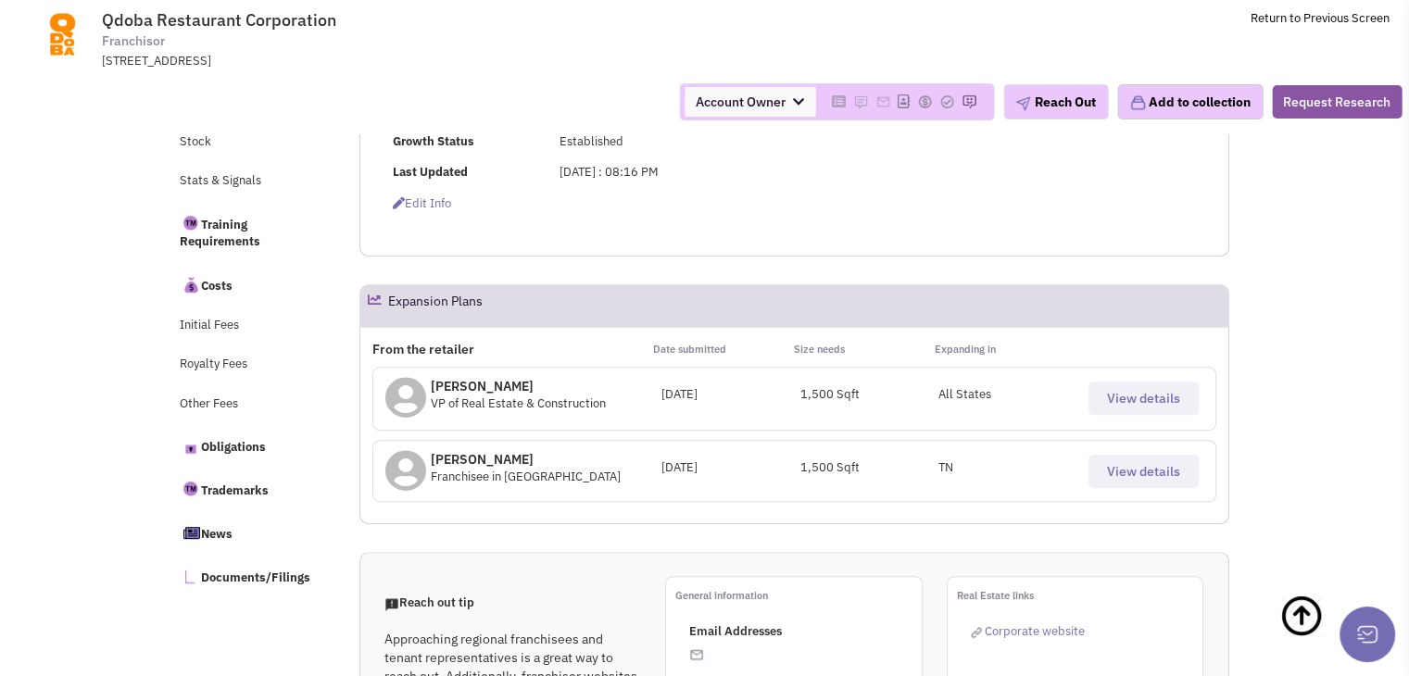  I want to click on span: Franchisor, so click(133, 41).